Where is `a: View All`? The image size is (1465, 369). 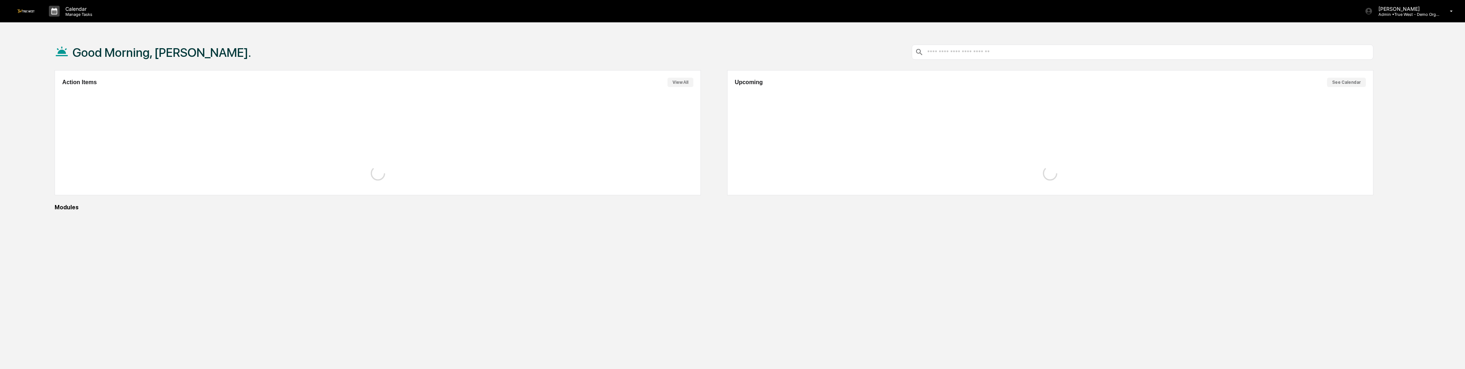
a: View All is located at coordinates (680, 82).